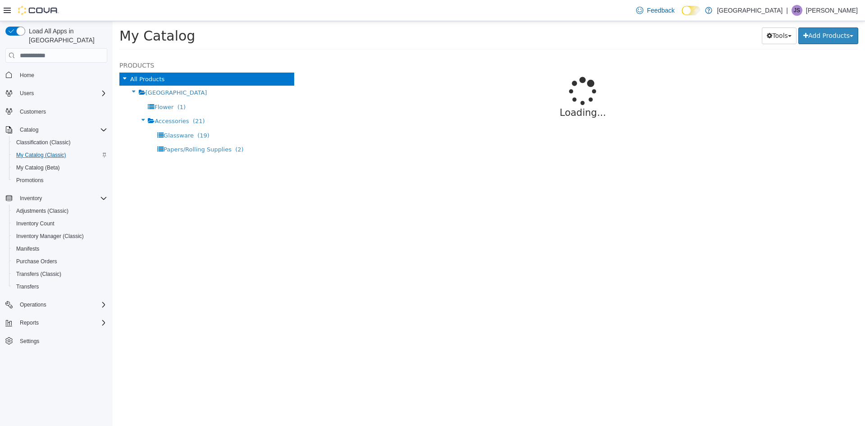 The image size is (865, 426). I want to click on nav: Complex example, so click(56, 218).